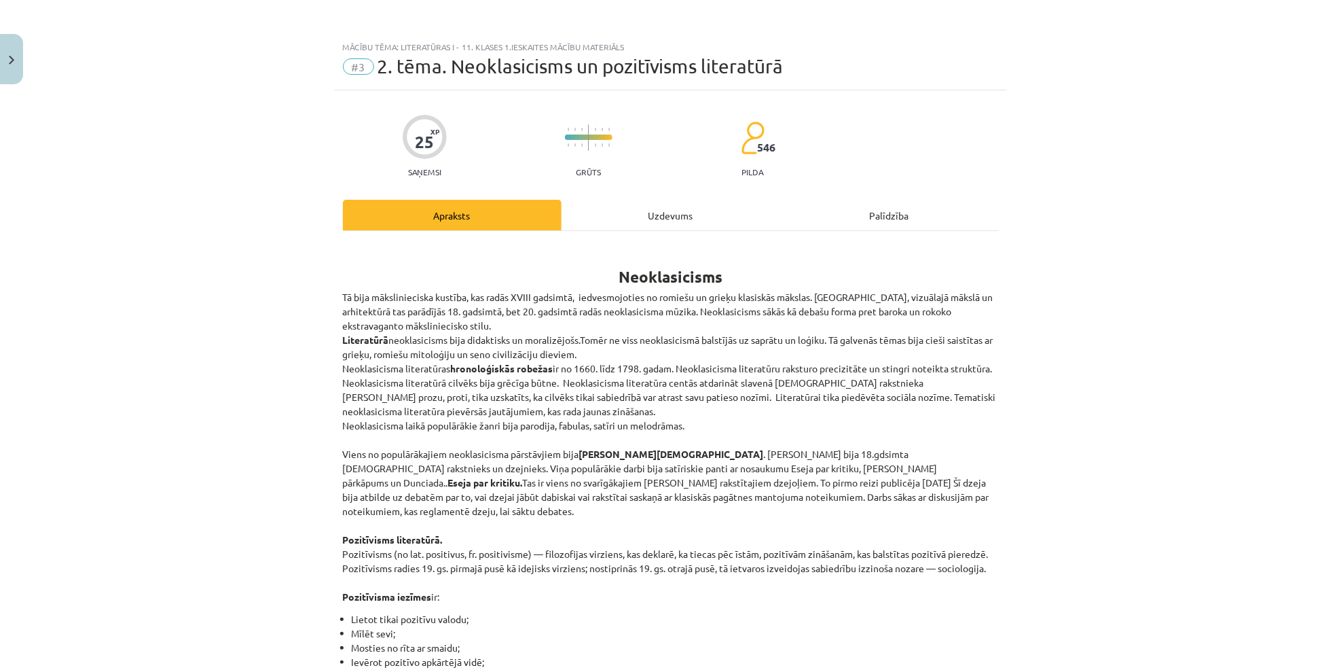 The image size is (1341, 670). I want to click on img: students-c634bb4e5e11cddfef0936a35e636f08e4e9abd3cc4e673bd6f9a4125e45ecb1.svg, so click(752, 138).